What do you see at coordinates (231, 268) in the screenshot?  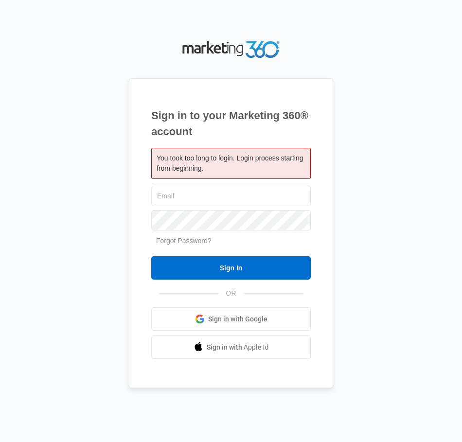 I see `input: Sign In` at bounding box center [231, 268].